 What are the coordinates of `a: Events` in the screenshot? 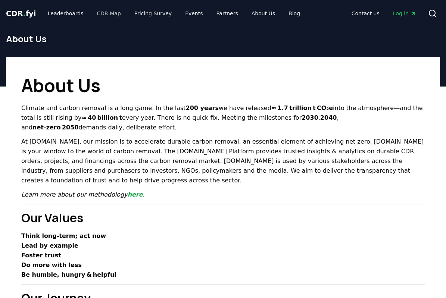 It's located at (194, 13).